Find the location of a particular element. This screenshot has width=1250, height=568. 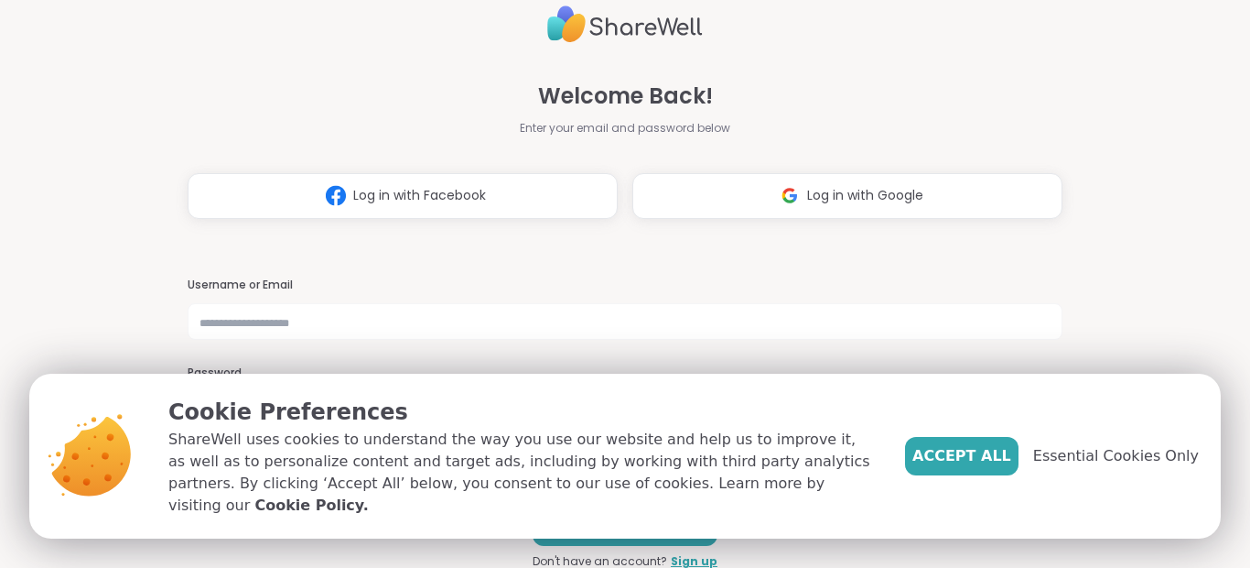

button: Accept All is located at coordinates (962, 456).